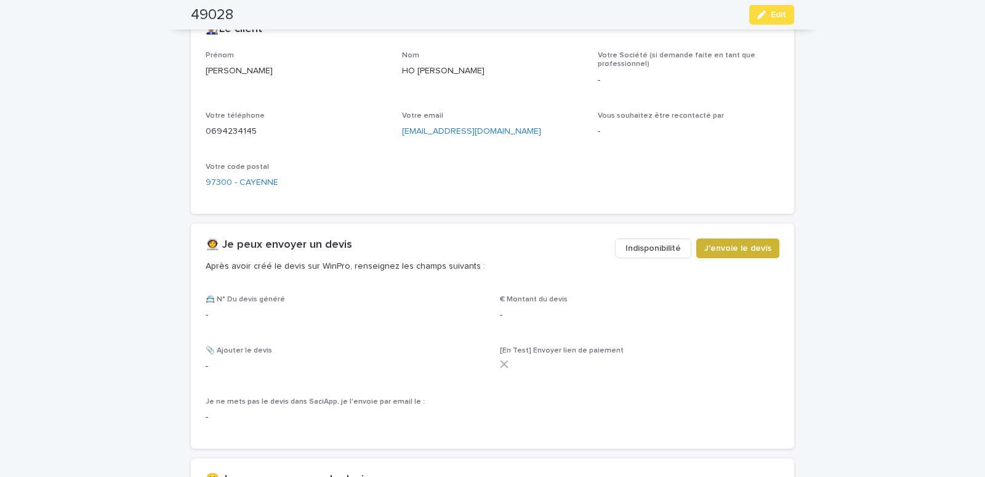  Describe the element at coordinates (653, 248) in the screenshot. I see `span: Indisponibilité` at that location.